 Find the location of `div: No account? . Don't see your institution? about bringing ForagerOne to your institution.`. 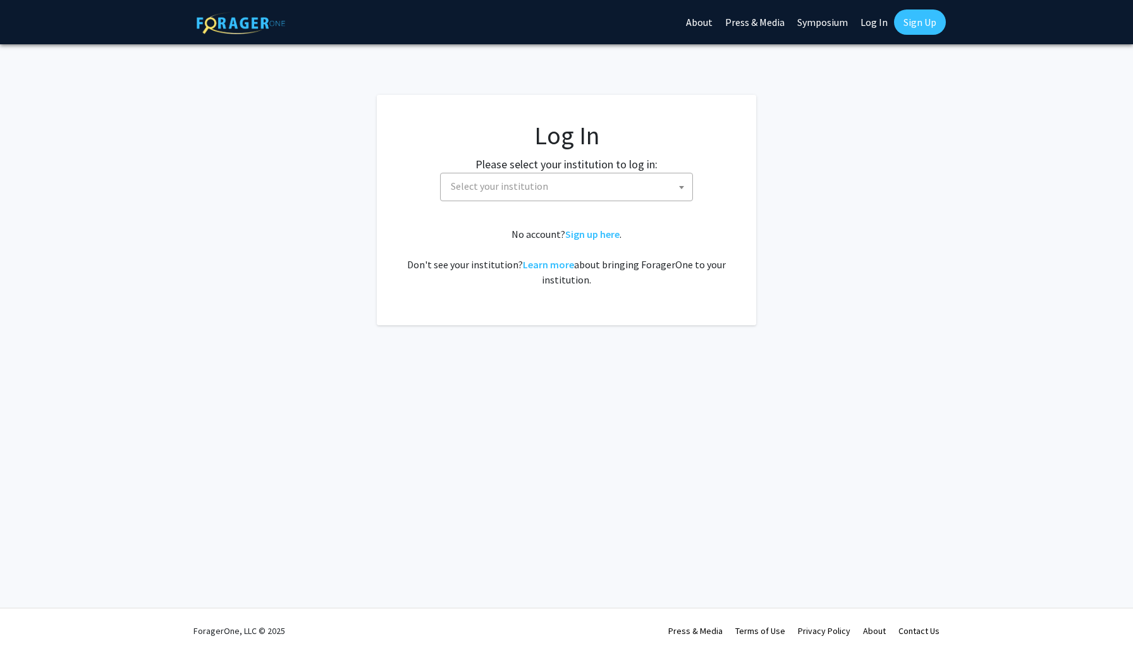

div: No account? . Don't see your institution? about bringing ForagerOne to your institution. is located at coordinates (567, 257).